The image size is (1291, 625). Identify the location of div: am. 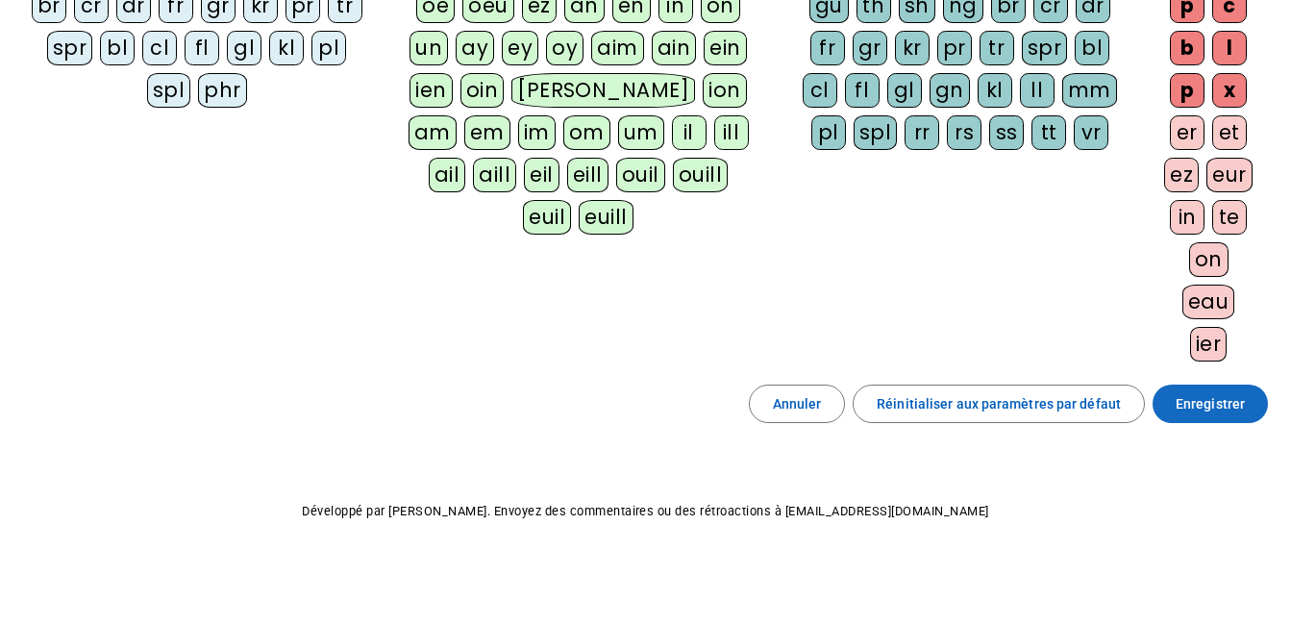
(432, 133).